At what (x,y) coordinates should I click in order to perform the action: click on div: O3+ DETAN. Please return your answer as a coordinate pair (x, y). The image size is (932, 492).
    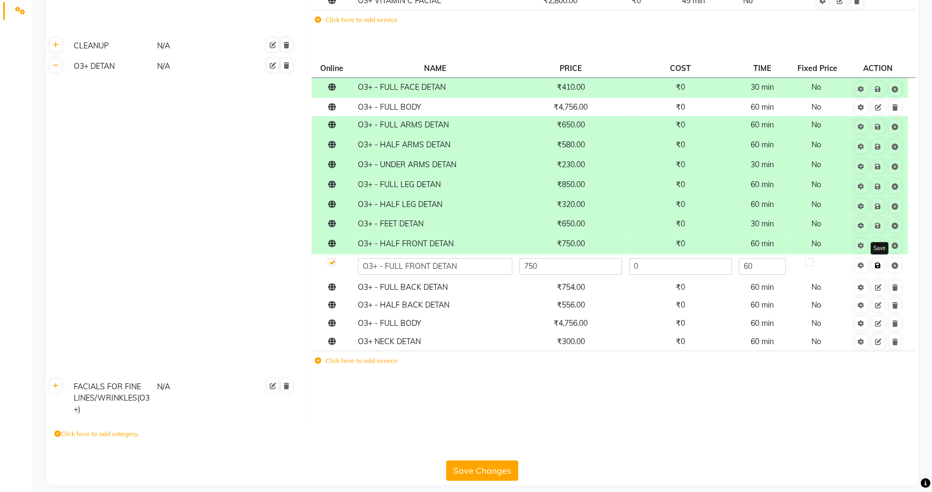
    Looking at the image, I should click on (110, 66).